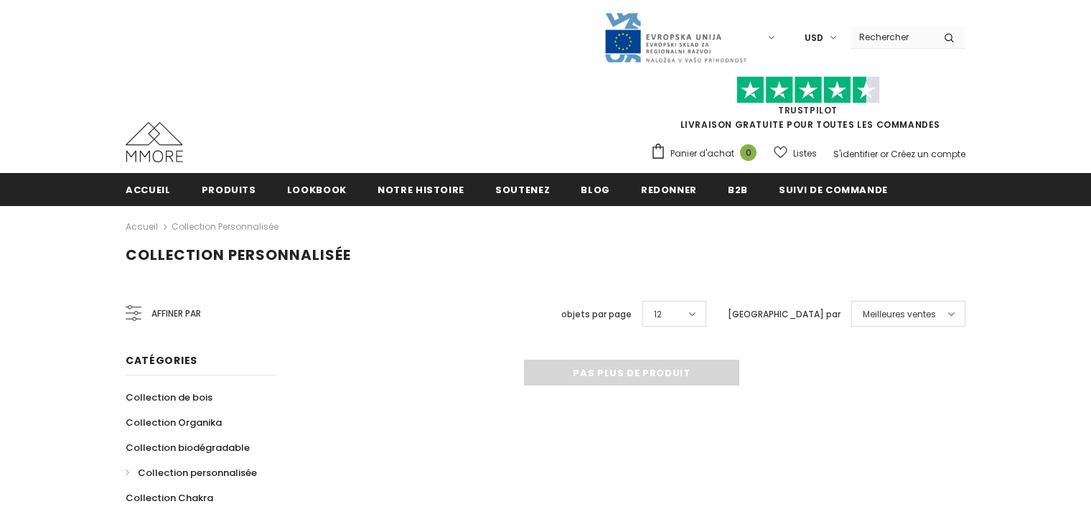  What do you see at coordinates (317, 189) in the screenshot?
I see `a: Lookbook` at bounding box center [317, 189].